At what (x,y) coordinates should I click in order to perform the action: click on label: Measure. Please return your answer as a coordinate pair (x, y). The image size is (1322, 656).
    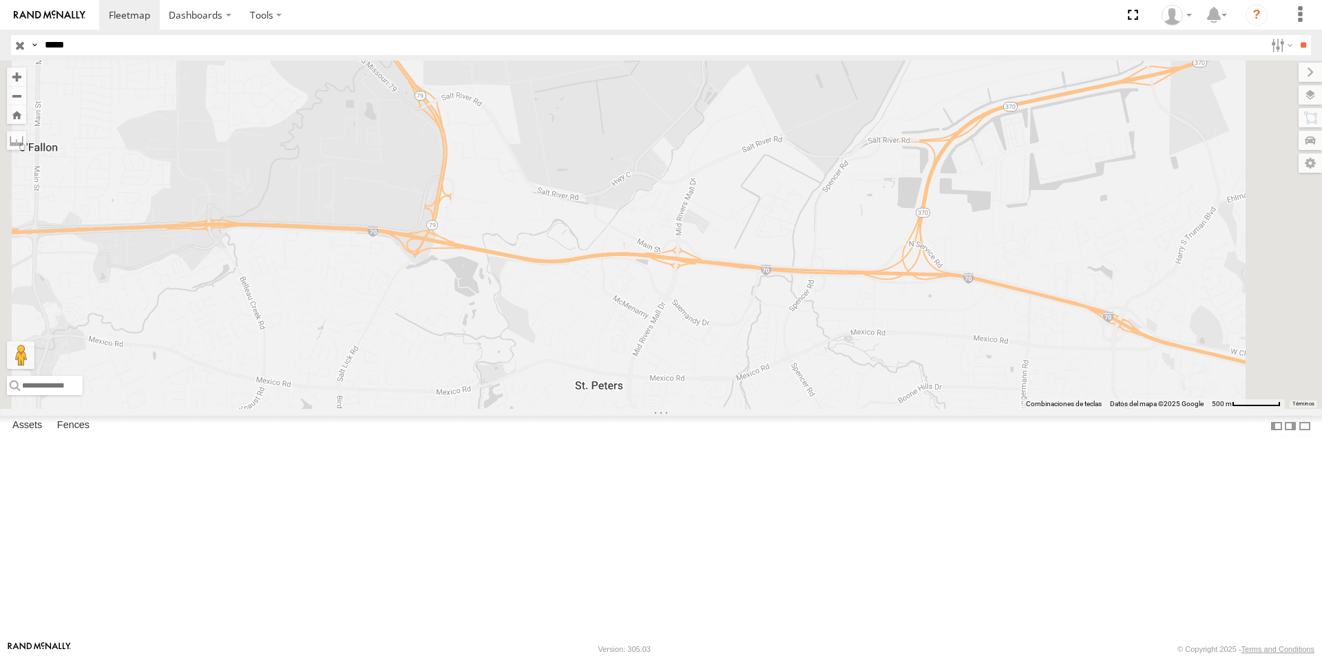
    Looking at the image, I should click on (17, 140).